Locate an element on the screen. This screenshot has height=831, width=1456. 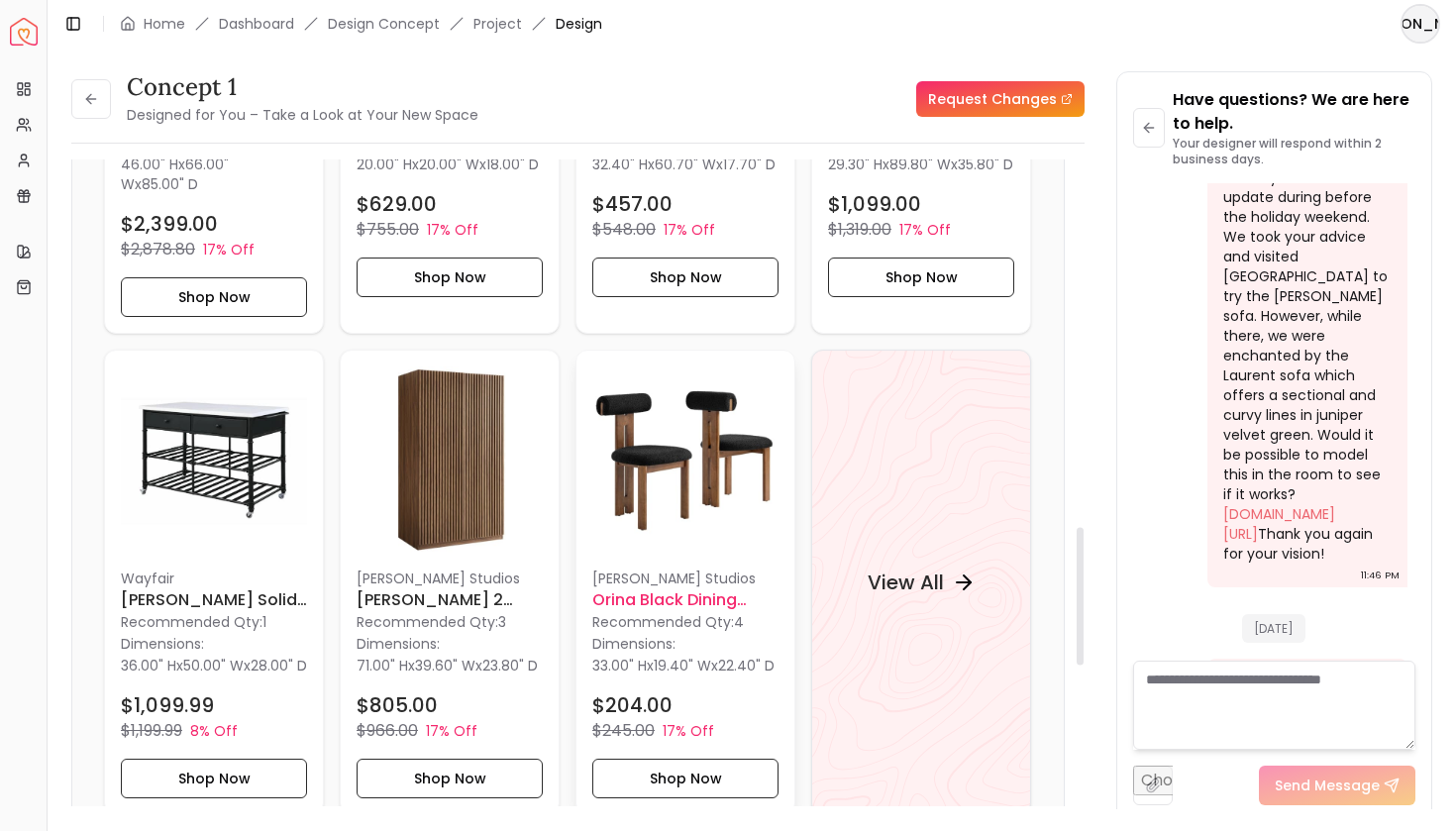
img: Orina Black Dining Chair - Set of 2 image is located at coordinates (686, 460).